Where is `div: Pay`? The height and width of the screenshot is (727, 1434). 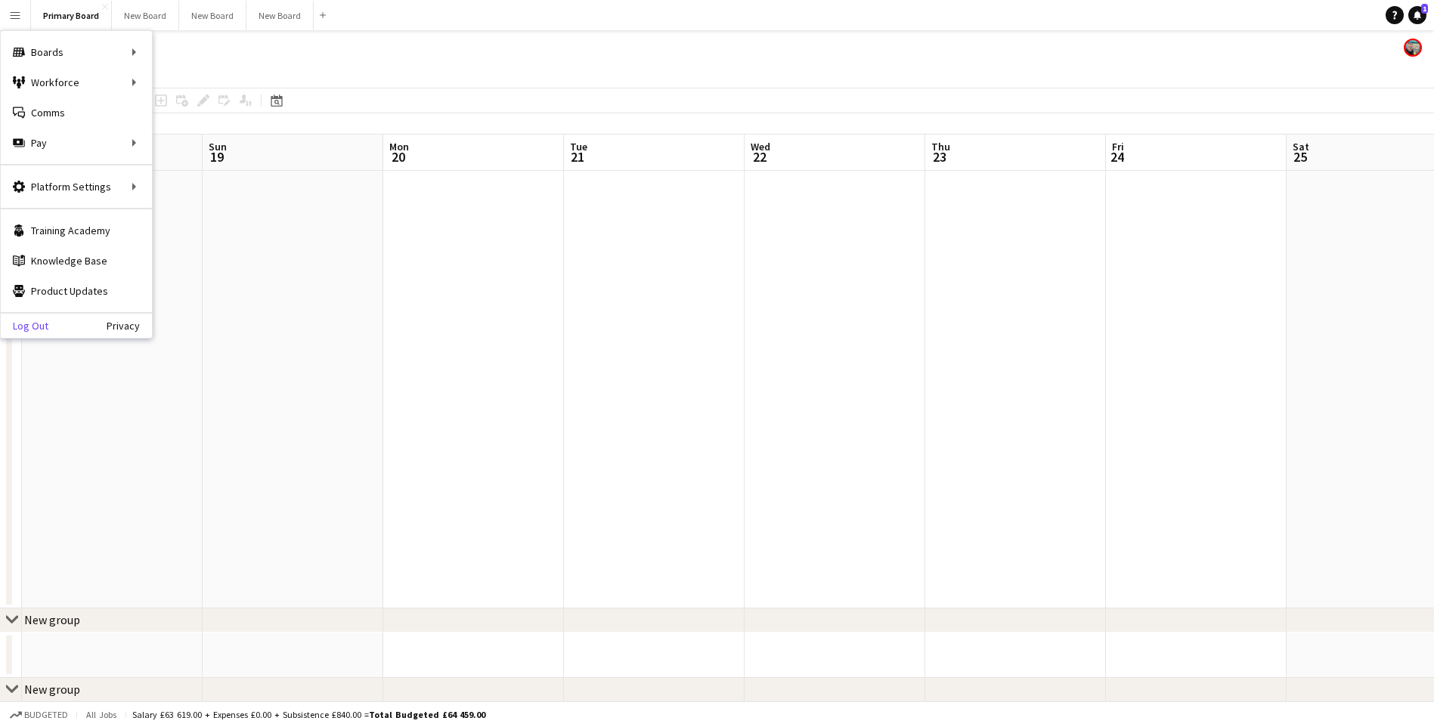 div: Pay is located at coordinates (76, 143).